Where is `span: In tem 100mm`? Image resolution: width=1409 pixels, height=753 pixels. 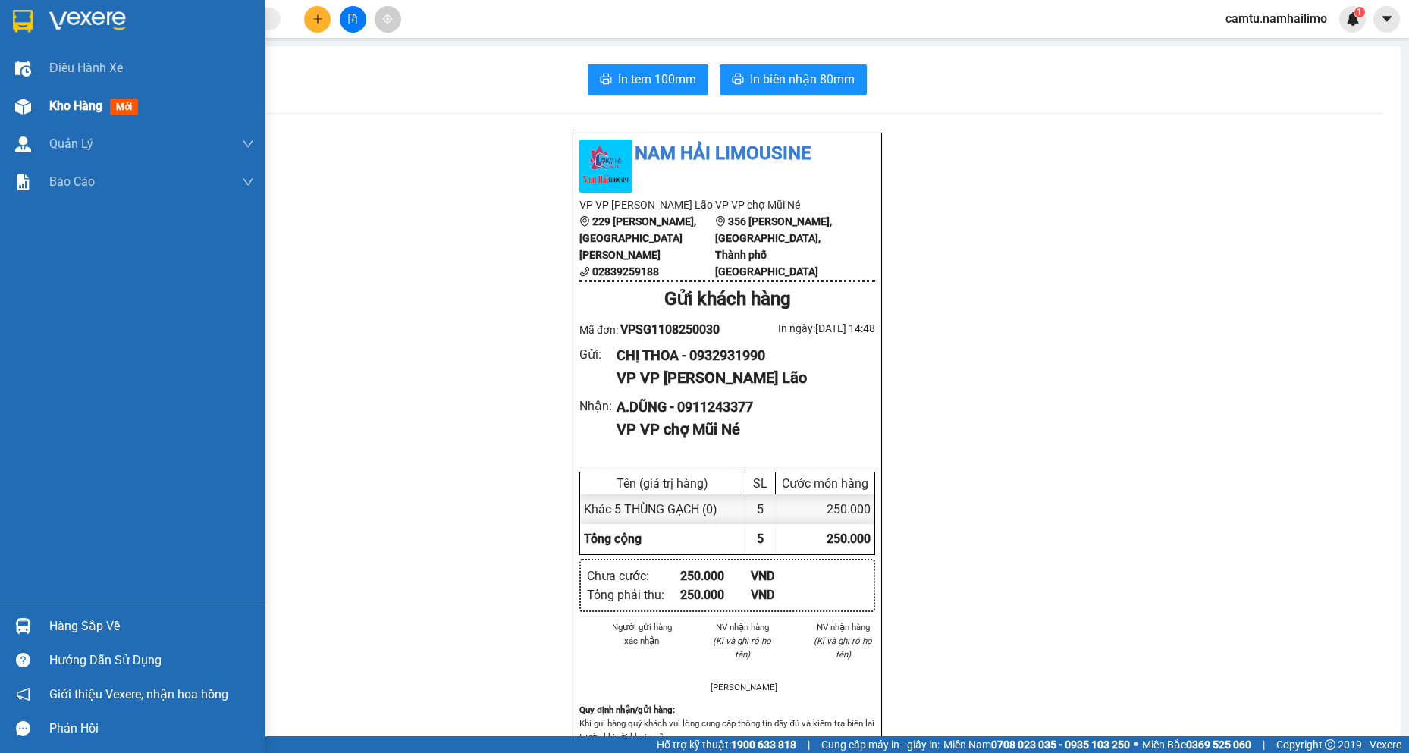 span: In tem 100mm is located at coordinates (657, 79).